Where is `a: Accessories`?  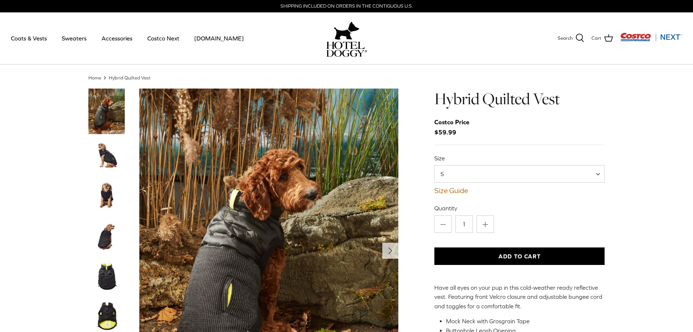
a: Accessories is located at coordinates (117, 38).